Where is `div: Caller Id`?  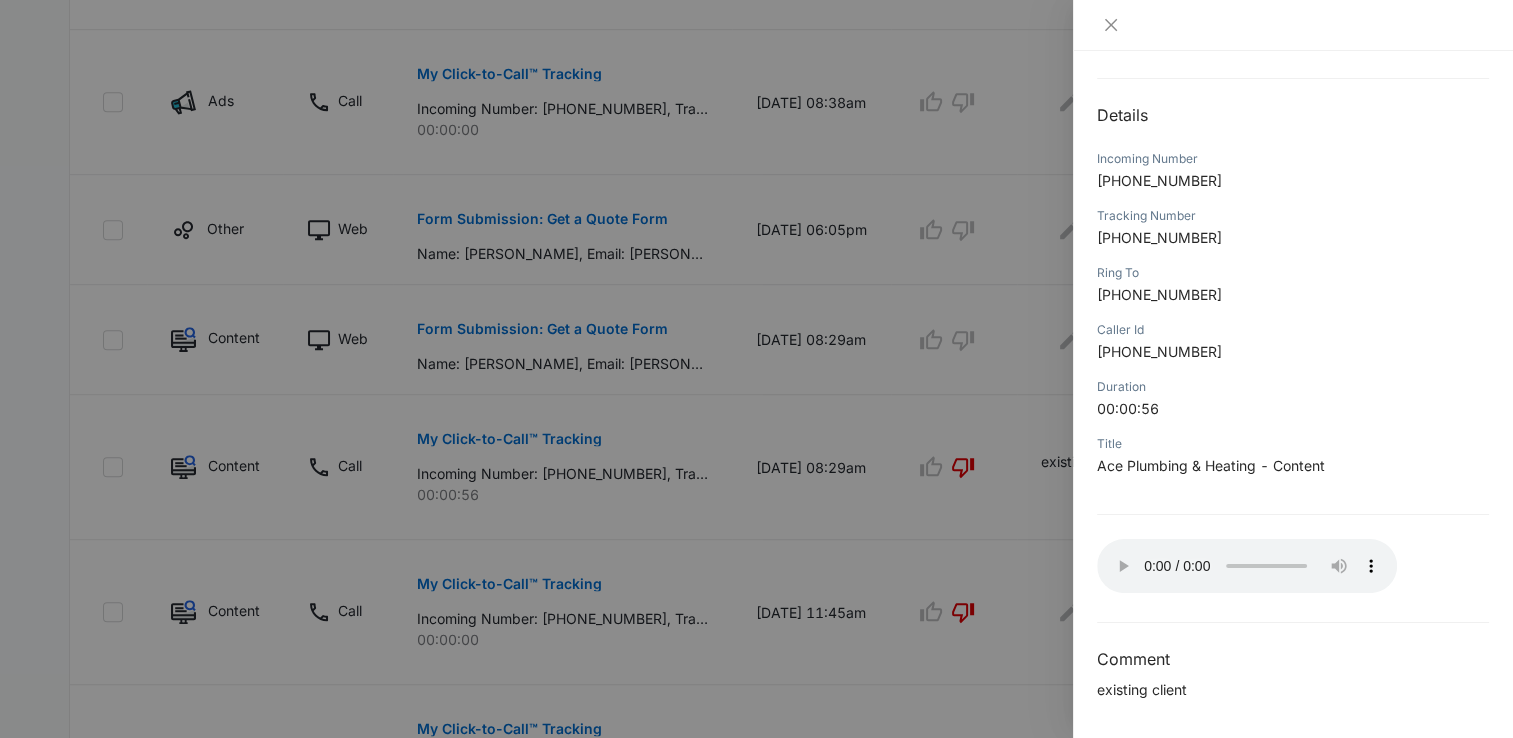
div: Caller Id is located at coordinates (1293, 330).